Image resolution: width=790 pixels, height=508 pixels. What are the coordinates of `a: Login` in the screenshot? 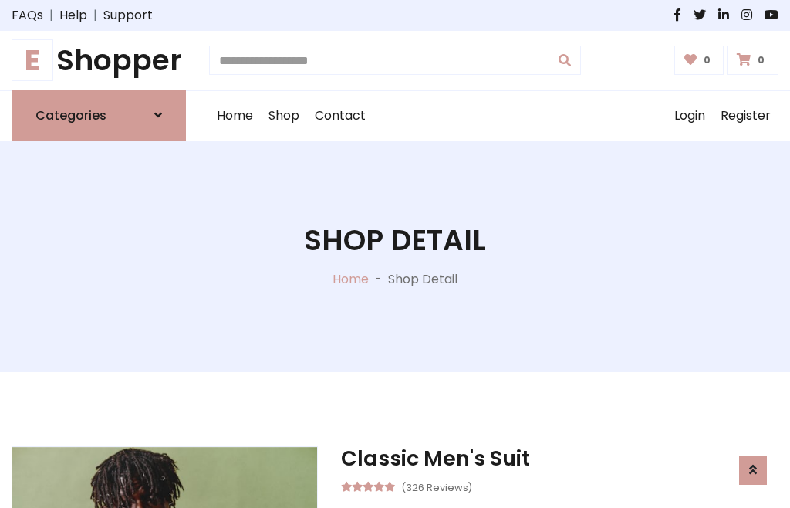 It's located at (690, 116).